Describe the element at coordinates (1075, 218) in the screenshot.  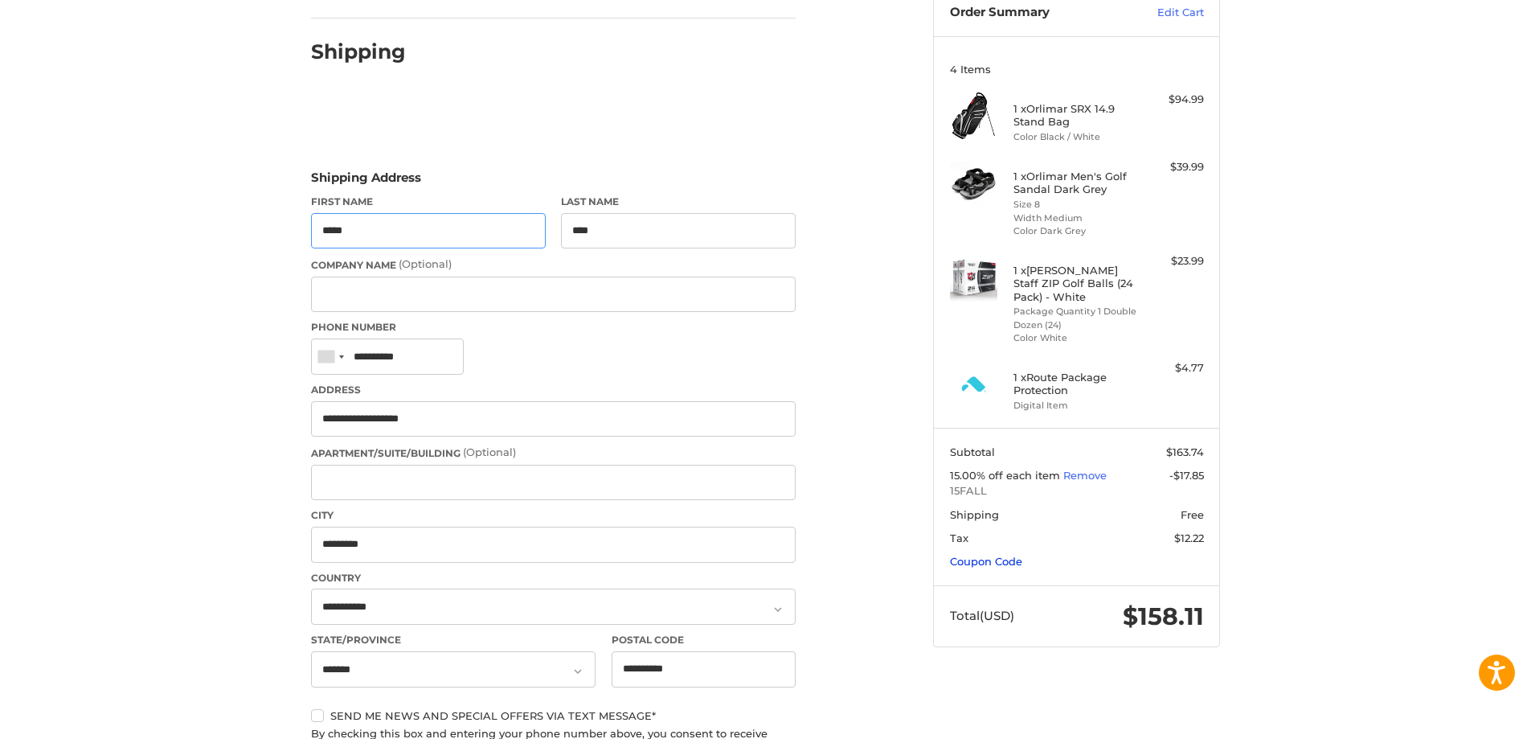
I see `li: Width Medium` at that location.